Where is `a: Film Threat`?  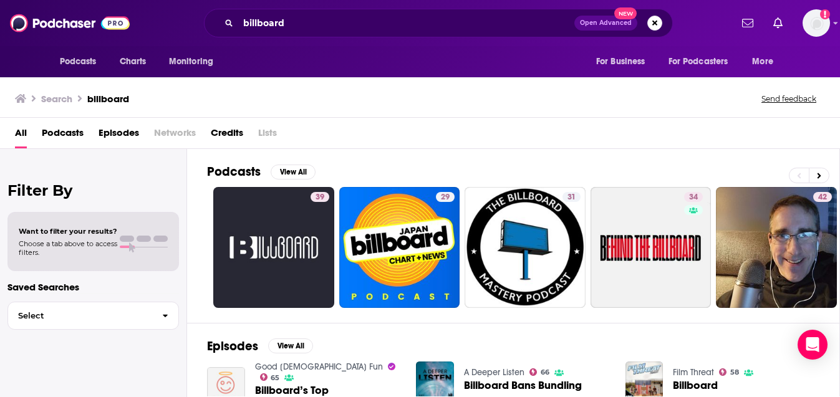
a: Film Threat is located at coordinates (694, 372).